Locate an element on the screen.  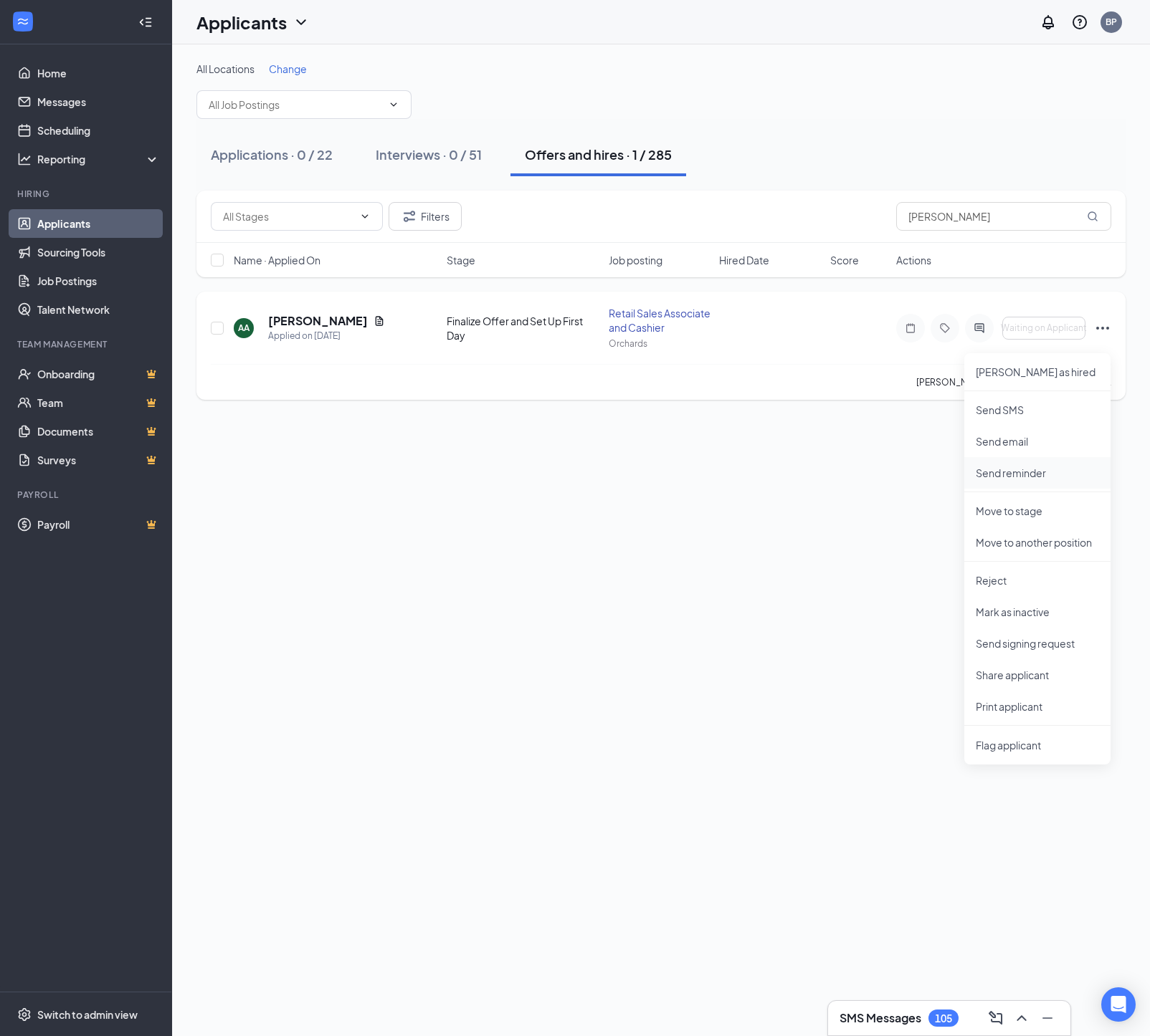
div: Offers and hires · 1 / 285 is located at coordinates (598, 154).